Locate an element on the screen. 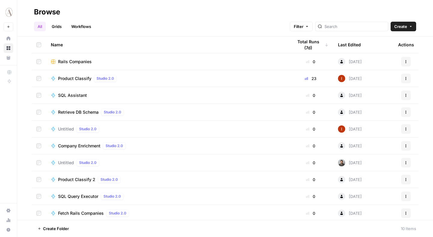 This screenshot has width=433, height=237. img: 16hj2zu27bdcdvv6x26f6v9ttfr9 is located at coordinates (341, 163).